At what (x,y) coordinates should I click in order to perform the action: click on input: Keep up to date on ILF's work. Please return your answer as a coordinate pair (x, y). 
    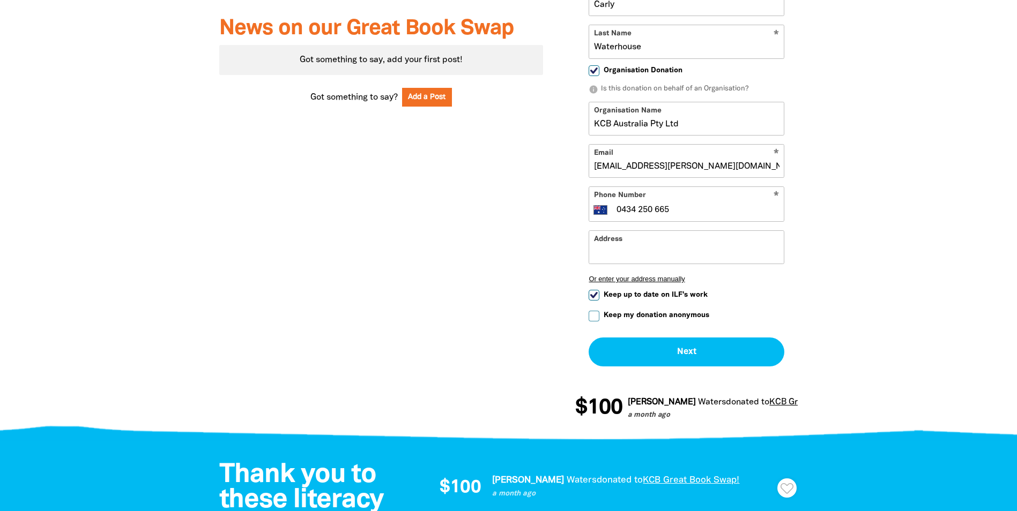
    Looking at the image, I should click on (594, 295).